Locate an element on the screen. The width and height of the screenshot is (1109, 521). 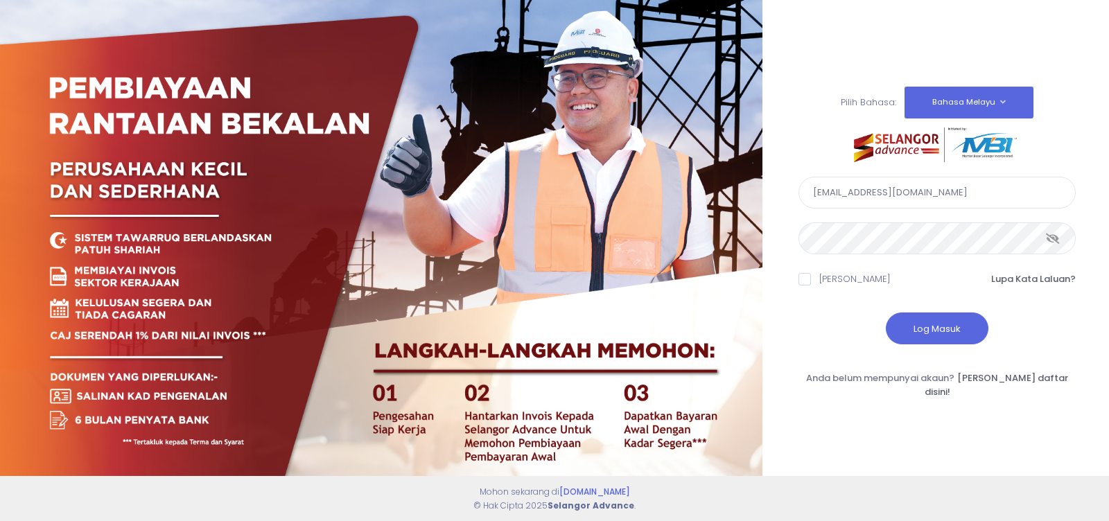
img: selangor-advance.png is located at coordinates (937, 145).